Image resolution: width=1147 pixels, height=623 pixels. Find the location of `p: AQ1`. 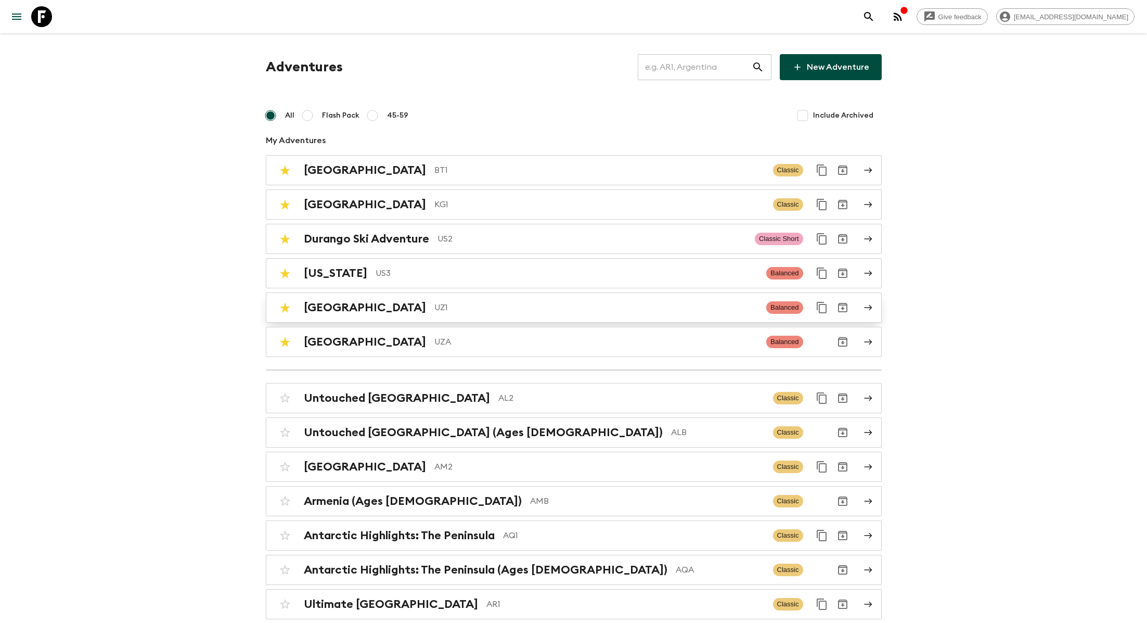

p: AQ1 is located at coordinates (634, 535).